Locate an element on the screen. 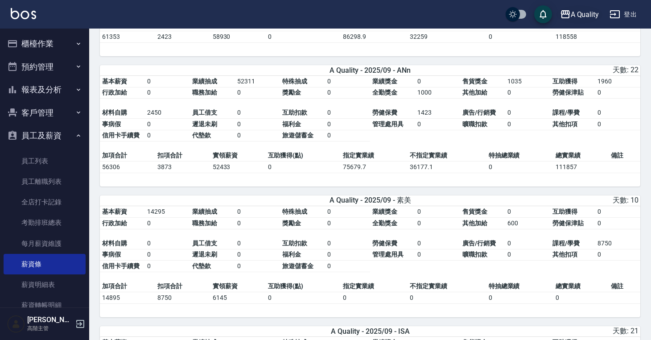 This screenshot has height=340, width=651. td: 8750 is located at coordinates (617, 243).